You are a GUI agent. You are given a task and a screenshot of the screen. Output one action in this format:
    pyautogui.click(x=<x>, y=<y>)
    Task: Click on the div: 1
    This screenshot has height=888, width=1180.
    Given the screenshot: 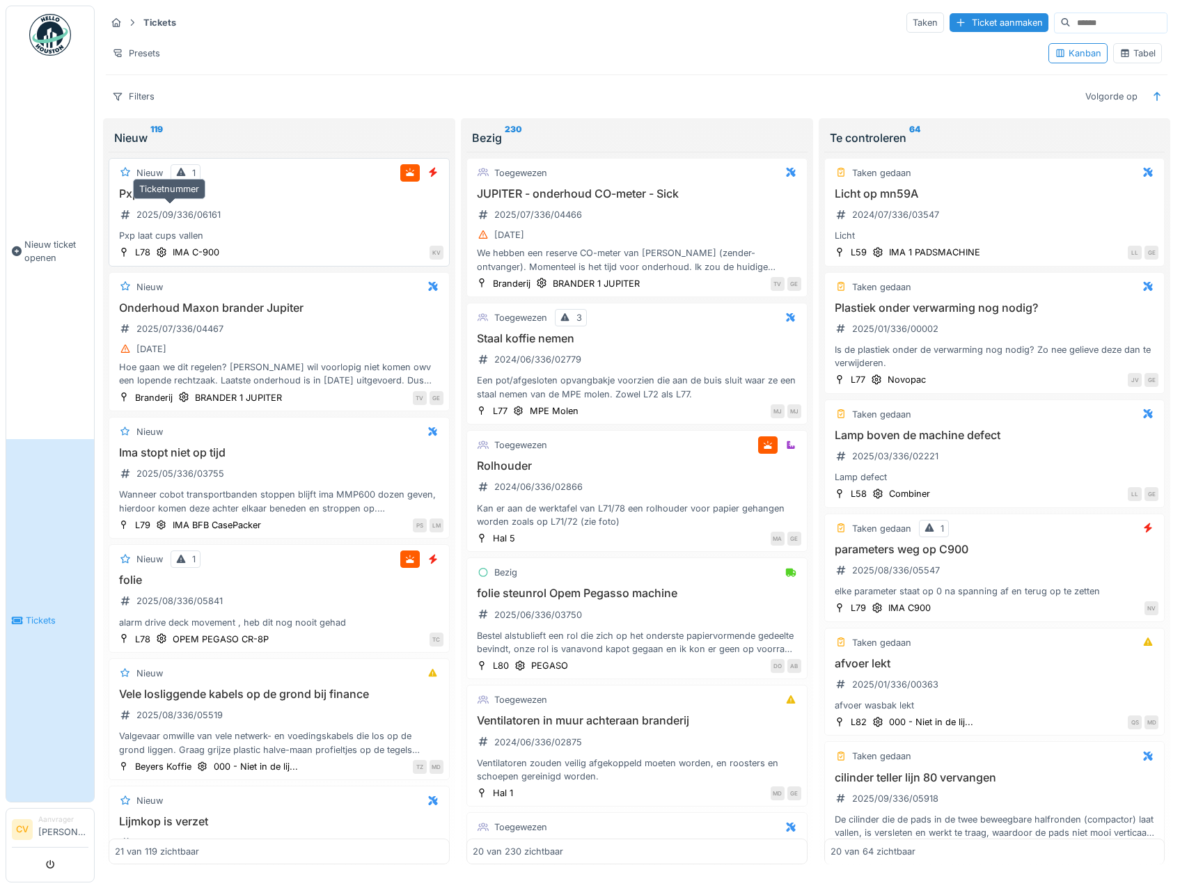 What is the action you would take?
    pyautogui.click(x=942, y=528)
    